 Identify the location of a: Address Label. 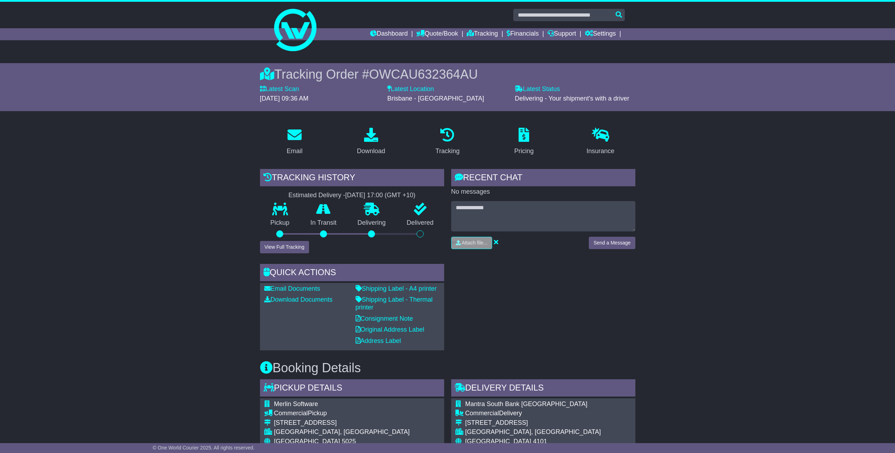
(378, 341).